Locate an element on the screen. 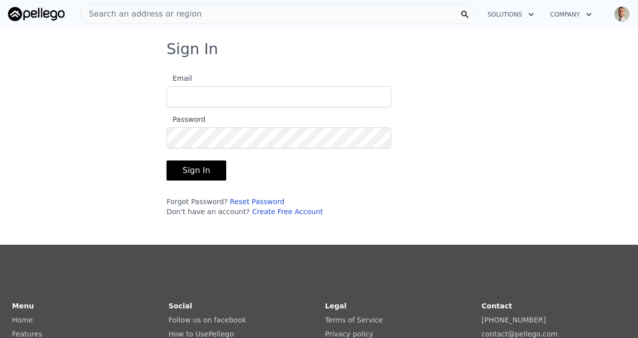  a: Follow us on facebook is located at coordinates (207, 320).